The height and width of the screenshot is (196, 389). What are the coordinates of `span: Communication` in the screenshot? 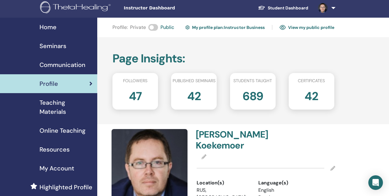 It's located at (62, 65).